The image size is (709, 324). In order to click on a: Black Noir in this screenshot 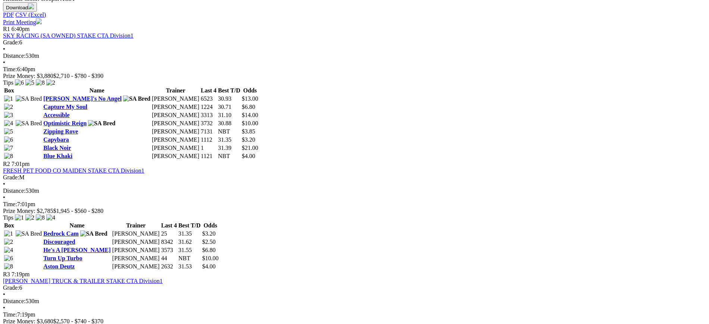, I will do `click(57, 148)`.